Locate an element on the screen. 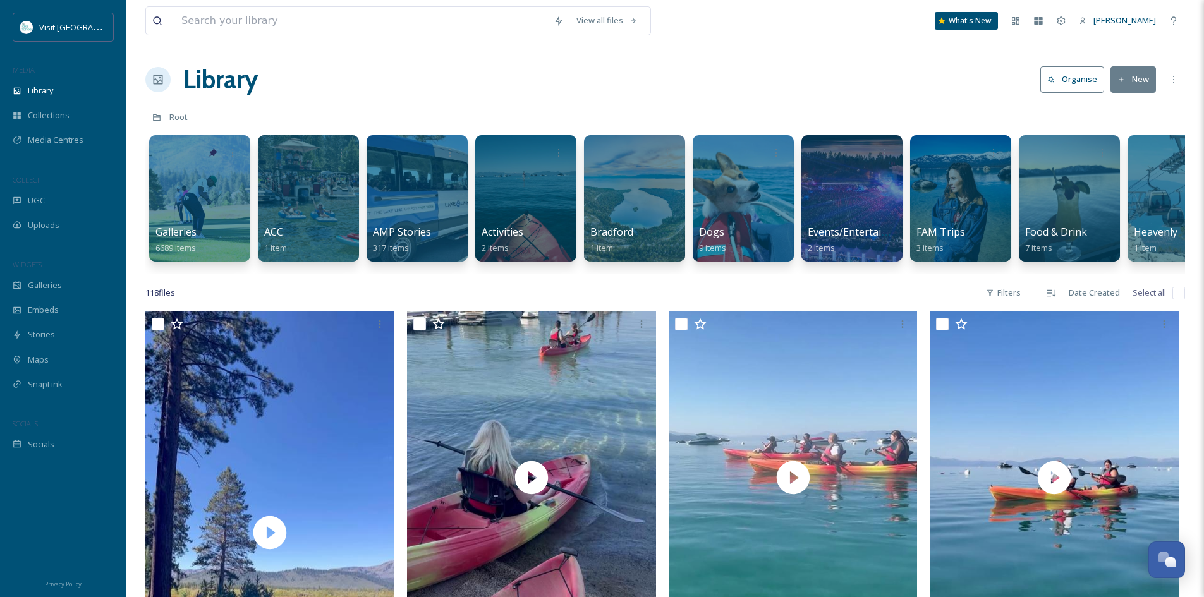 This screenshot has width=1204, height=597. span: Food & Drink is located at coordinates (1056, 232).